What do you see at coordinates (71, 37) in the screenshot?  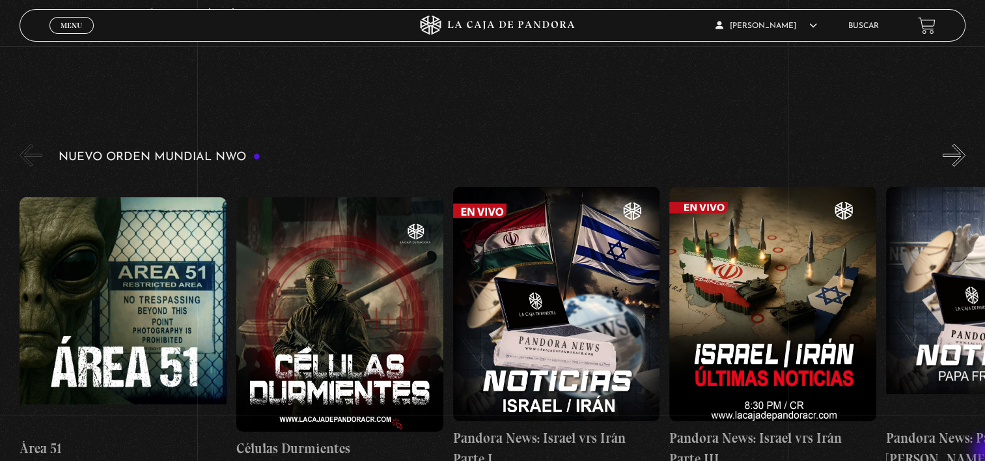 I see `span: Cerrar` at bounding box center [71, 37].